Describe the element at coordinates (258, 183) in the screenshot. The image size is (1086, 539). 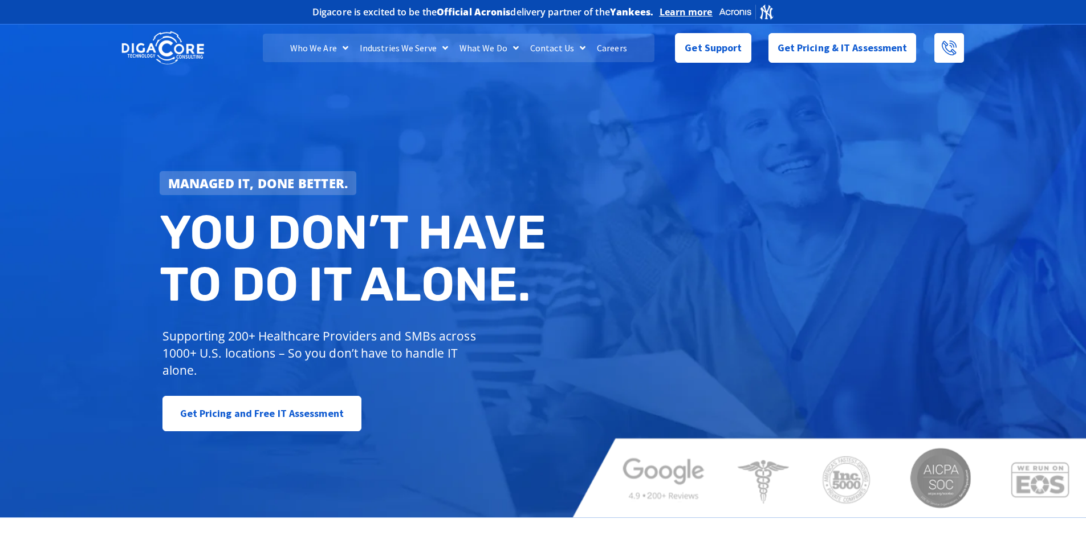
I see `strong: Managed IT, done better.` at that location.